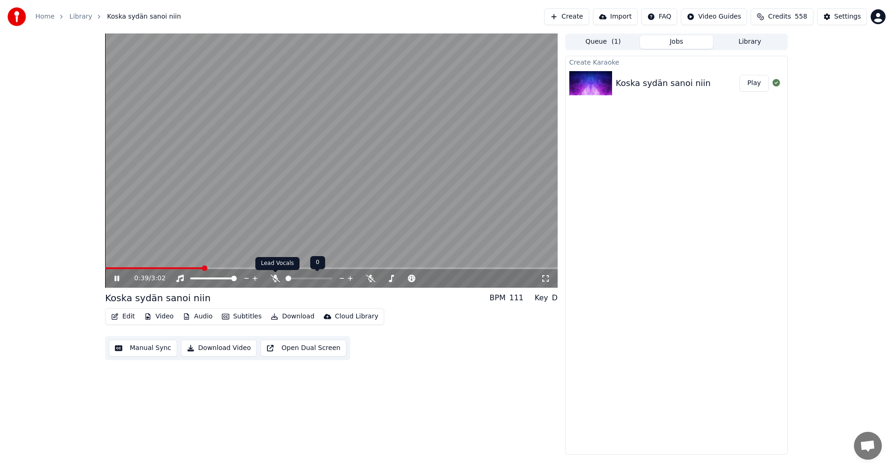 The height and width of the screenshot is (469, 893). I want to click on div: 111, so click(516, 298).